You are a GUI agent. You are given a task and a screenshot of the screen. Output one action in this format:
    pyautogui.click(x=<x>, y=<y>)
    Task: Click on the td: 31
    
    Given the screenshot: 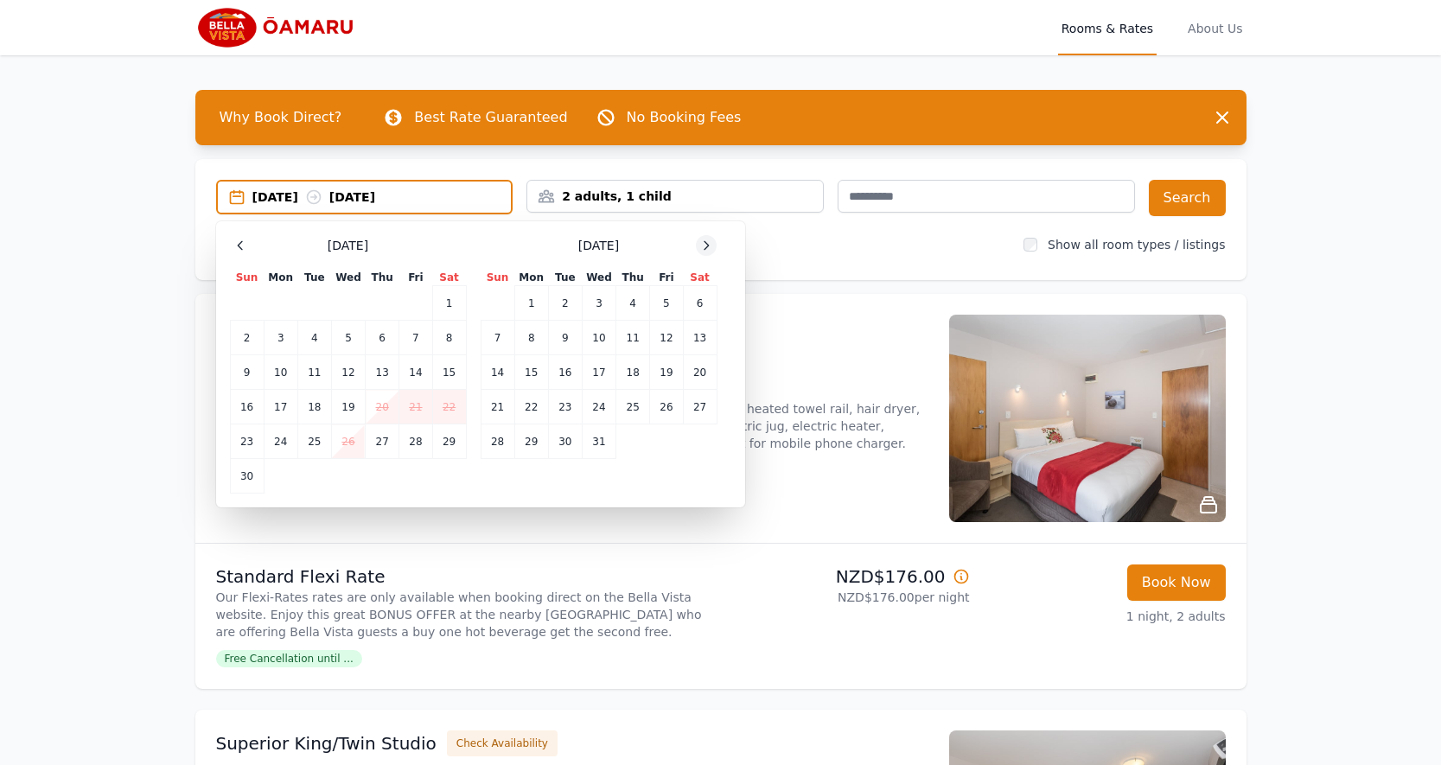 What is the action you would take?
    pyautogui.click(x=598, y=442)
    